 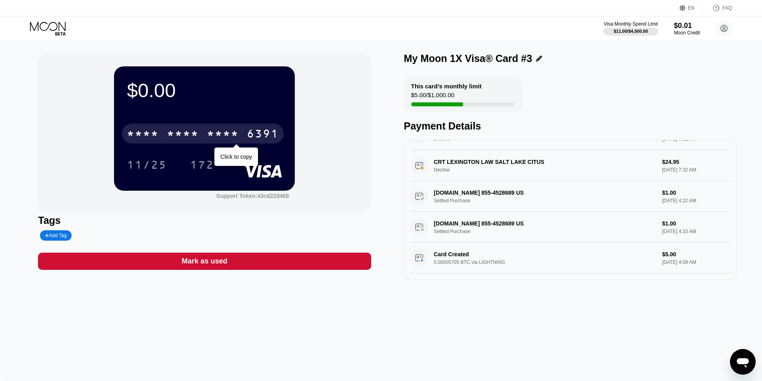 I want to click on div: Tags, so click(x=204, y=220).